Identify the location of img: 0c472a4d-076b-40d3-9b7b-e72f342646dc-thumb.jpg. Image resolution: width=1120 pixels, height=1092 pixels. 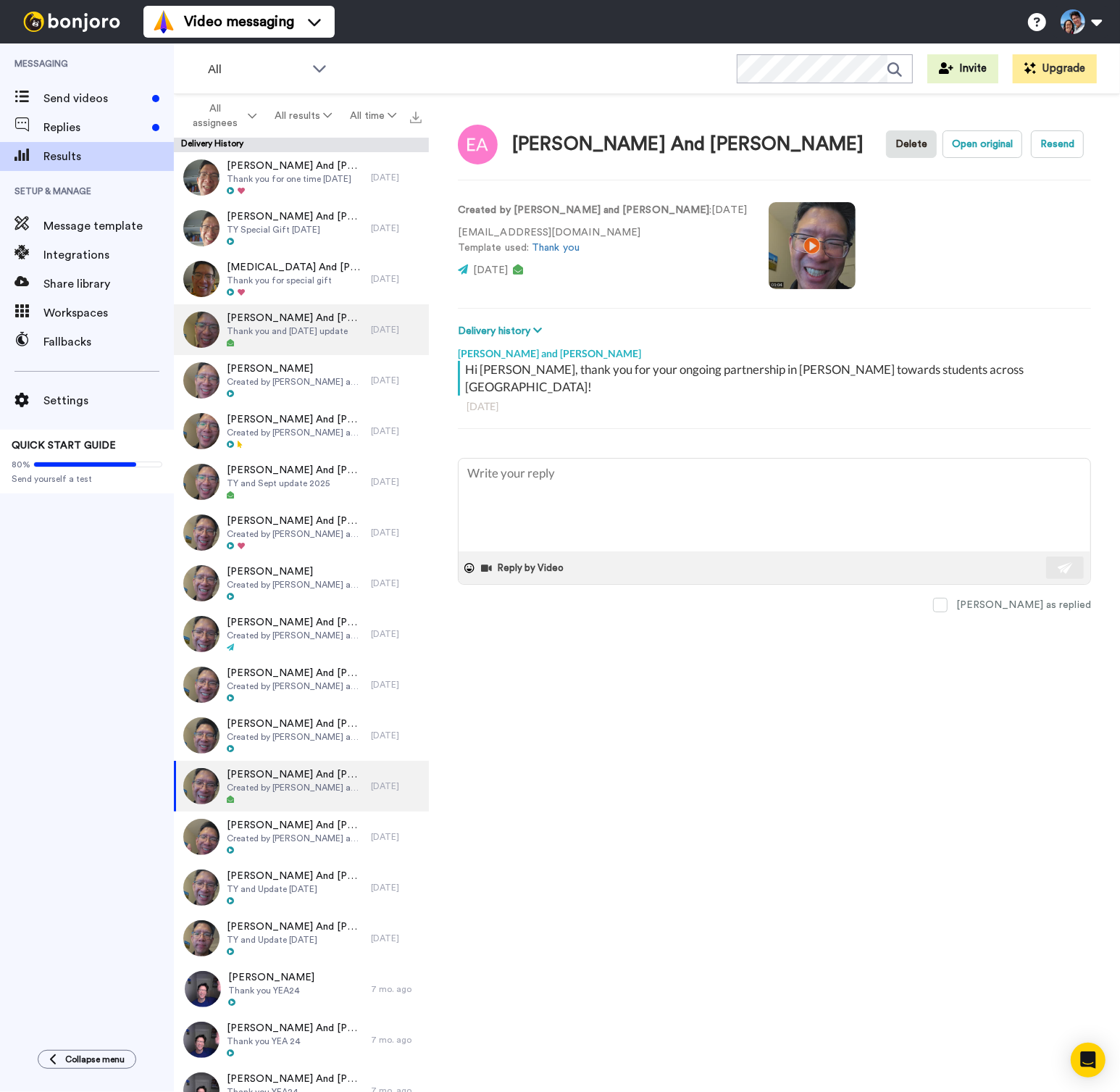
(202, 888).